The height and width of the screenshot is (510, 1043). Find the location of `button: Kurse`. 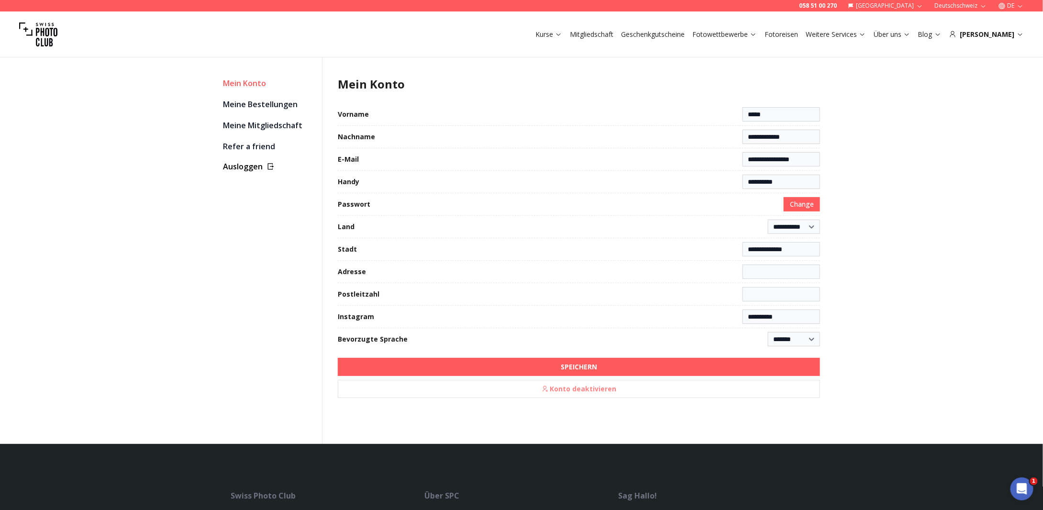

button: Kurse is located at coordinates (549, 34).